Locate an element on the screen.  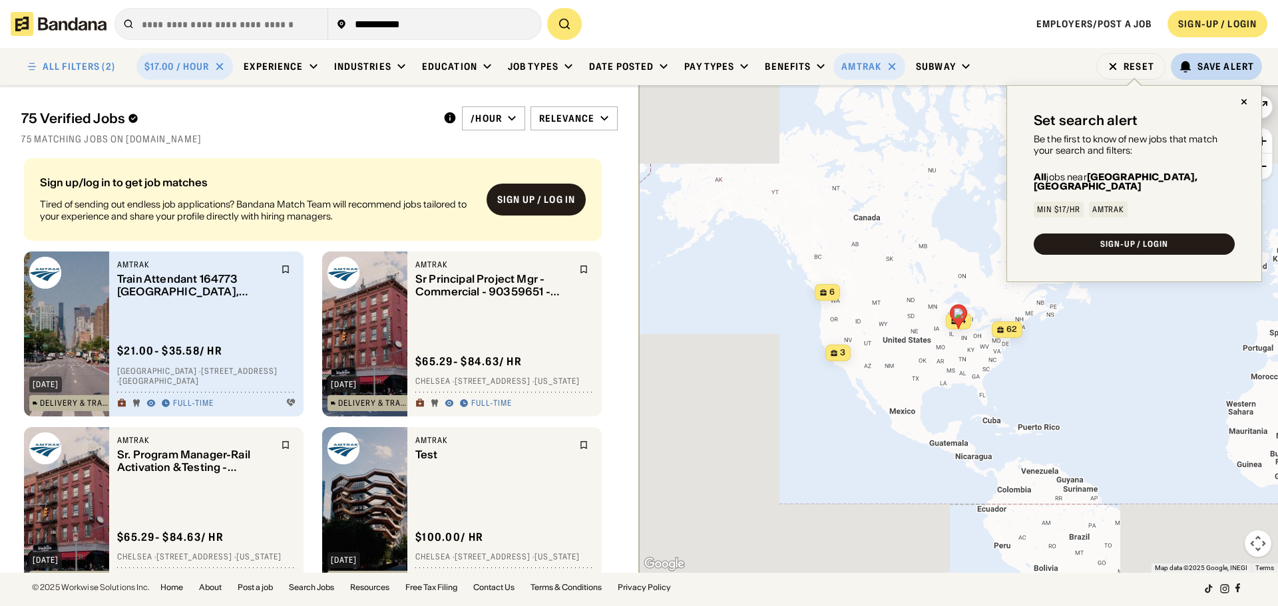
div: 75 Verified Jobs is located at coordinates (227, 118).